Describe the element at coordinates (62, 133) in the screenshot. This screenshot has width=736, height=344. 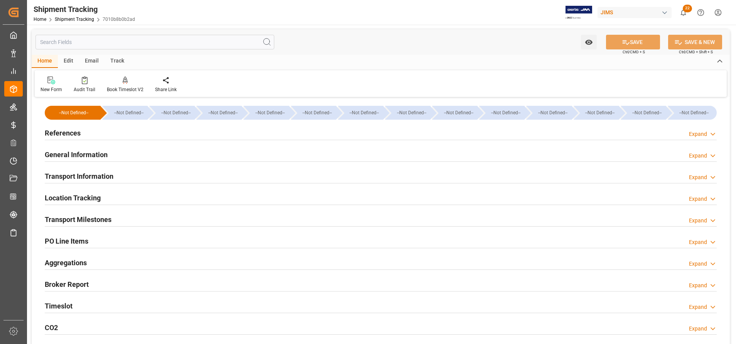
I see `h2: References` at that location.